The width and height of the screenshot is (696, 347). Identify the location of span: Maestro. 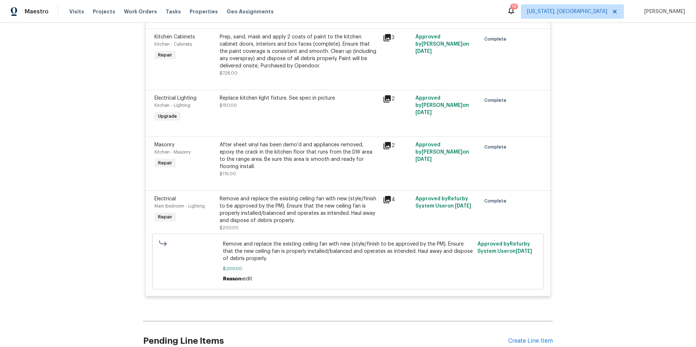
(37, 12).